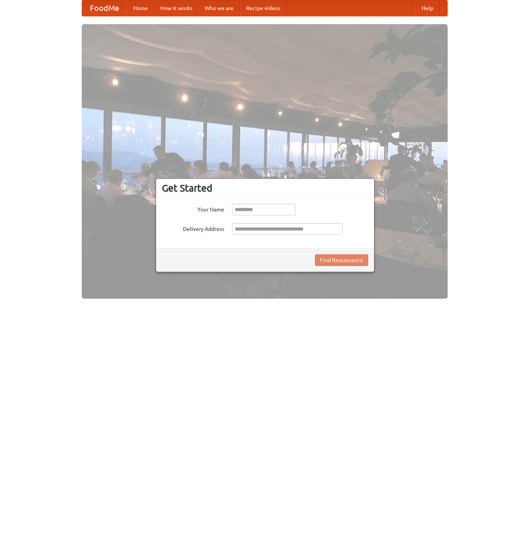  Describe the element at coordinates (193, 208) in the screenshot. I see `label: Your Name` at that location.